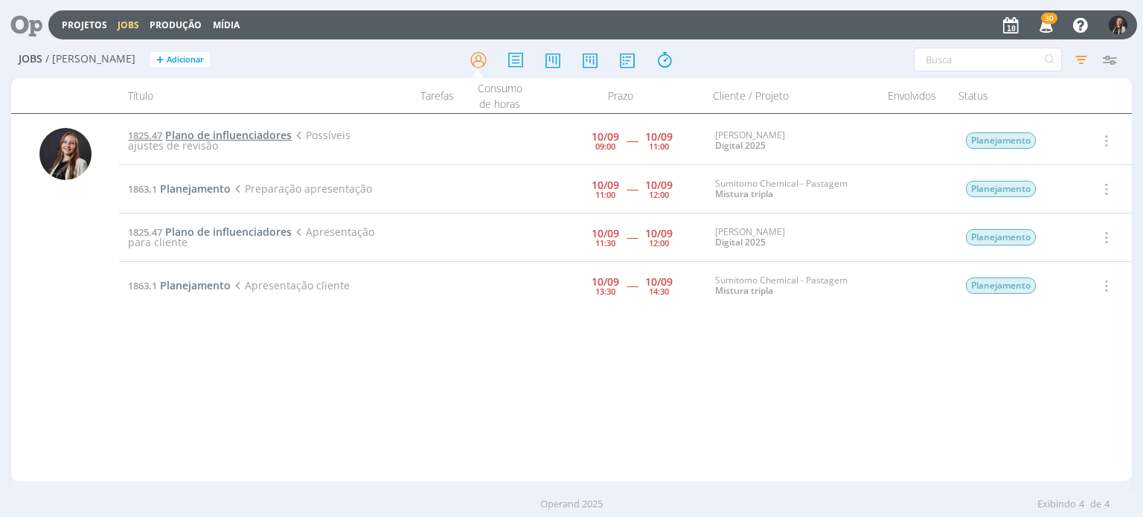 The width and height of the screenshot is (1143, 517). Describe the element at coordinates (180, 60) in the screenshot. I see `button: +Adicionar` at that location.